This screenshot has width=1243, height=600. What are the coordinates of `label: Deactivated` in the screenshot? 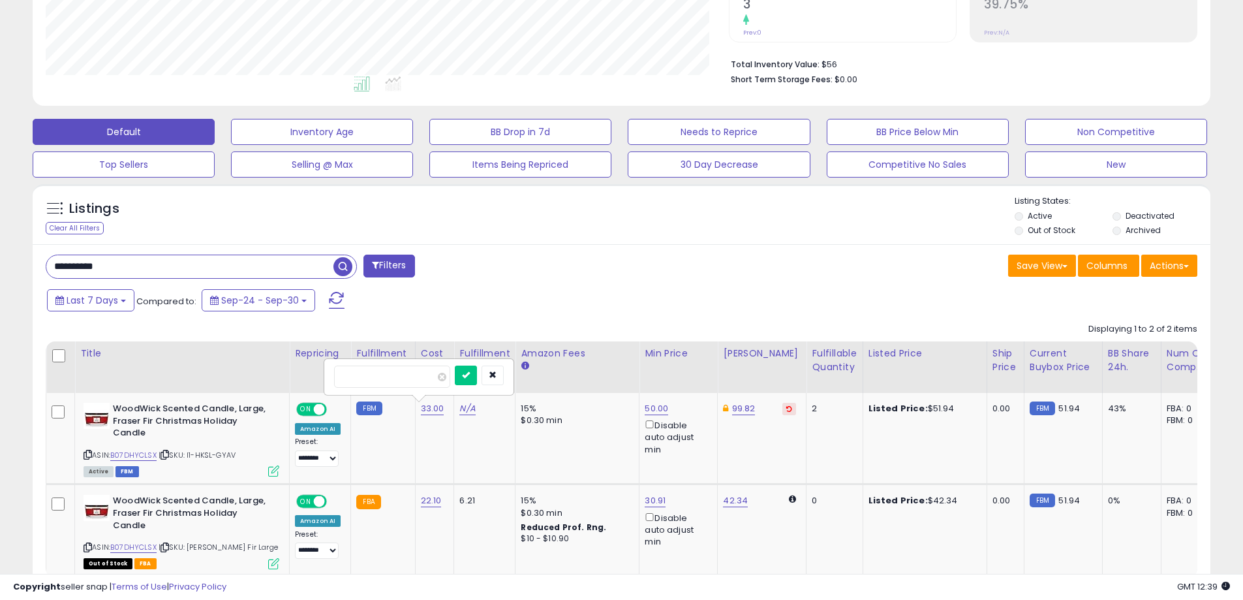 It's located at (1150, 215).